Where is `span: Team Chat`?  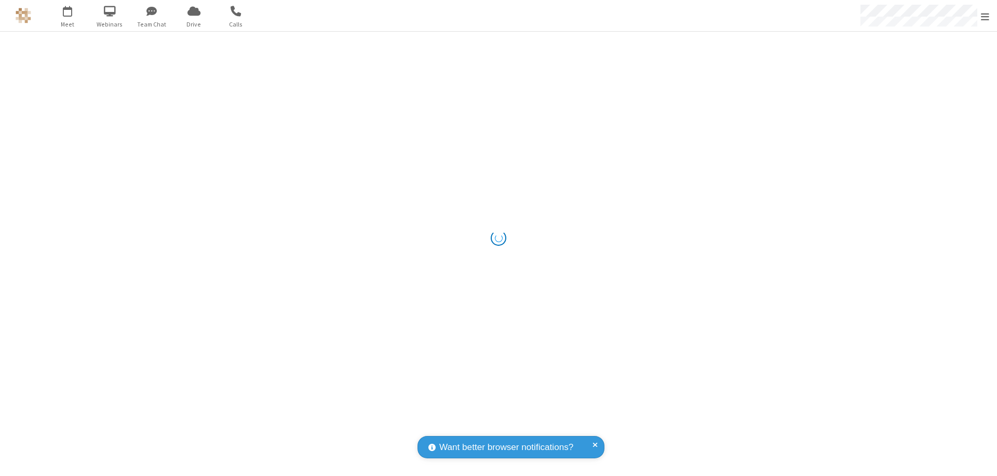 span: Team Chat is located at coordinates (152, 24).